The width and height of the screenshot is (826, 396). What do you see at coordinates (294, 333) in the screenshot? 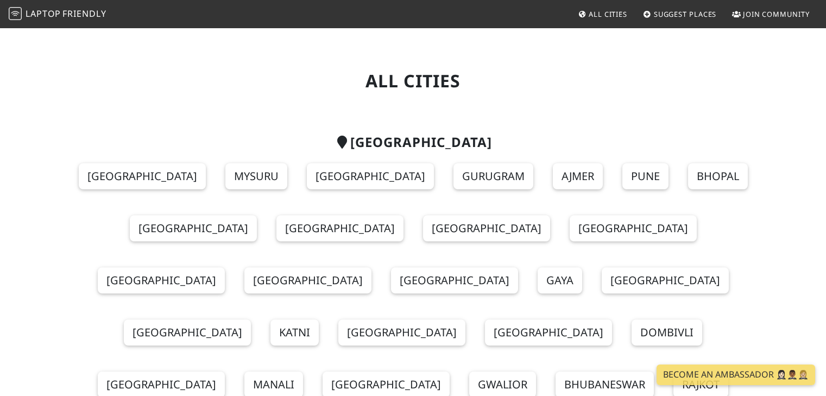
I see `a: Katni` at bounding box center [294, 333].